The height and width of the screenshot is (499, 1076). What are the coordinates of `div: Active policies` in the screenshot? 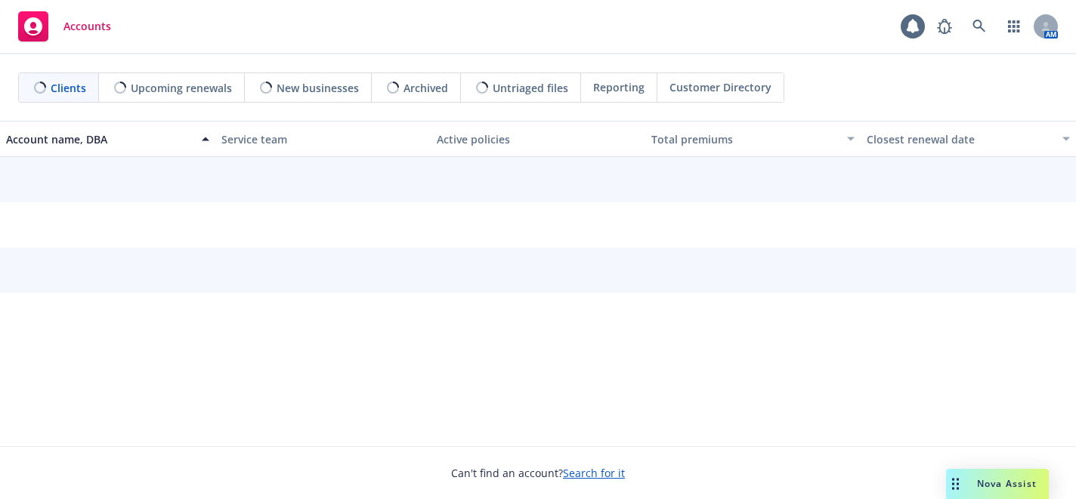 It's located at (538, 139).